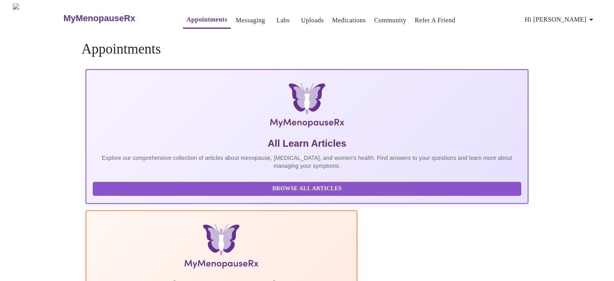 This screenshot has width=614, height=281. Describe the element at coordinates (207, 20) in the screenshot. I see `button: Appointments` at that location.